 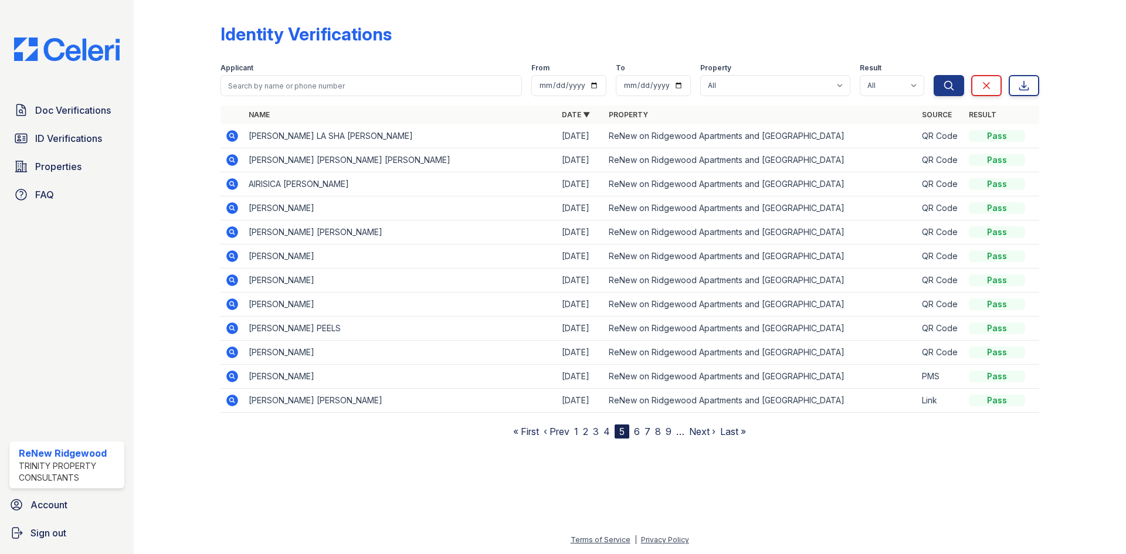 What do you see at coordinates (49, 505) in the screenshot?
I see `span: Account` at bounding box center [49, 505].